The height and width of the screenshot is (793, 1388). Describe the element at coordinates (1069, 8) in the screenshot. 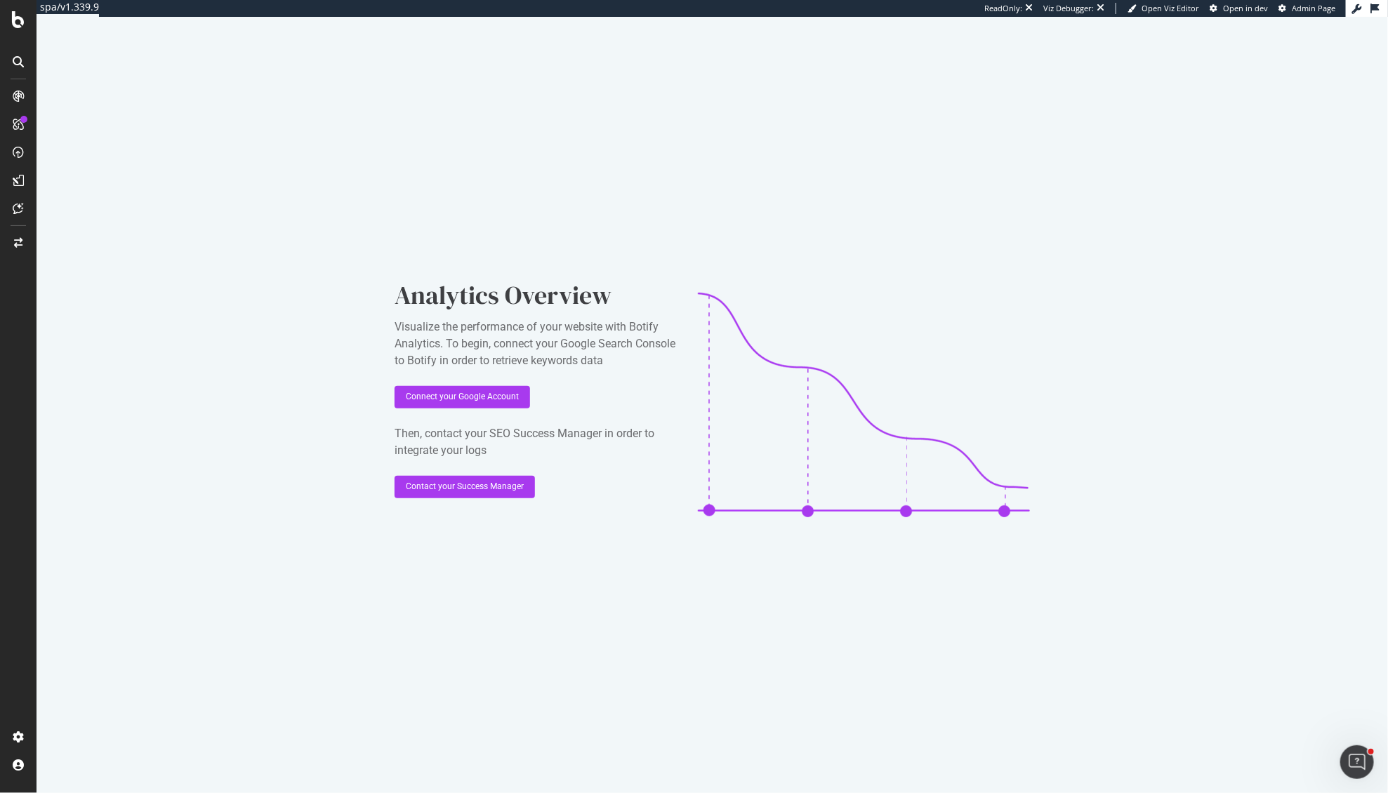

I see `div: Viz Debugger:` at that location.